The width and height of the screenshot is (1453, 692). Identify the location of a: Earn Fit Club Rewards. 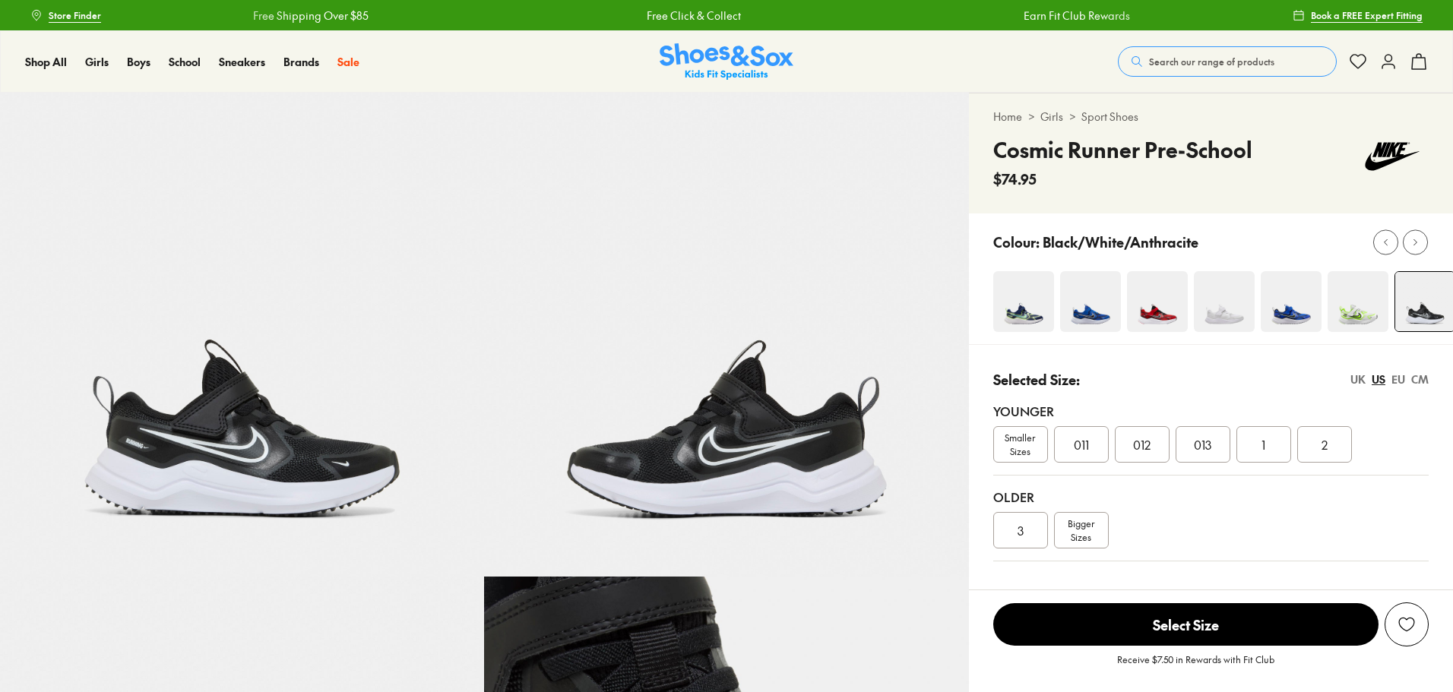
(1067, 15).